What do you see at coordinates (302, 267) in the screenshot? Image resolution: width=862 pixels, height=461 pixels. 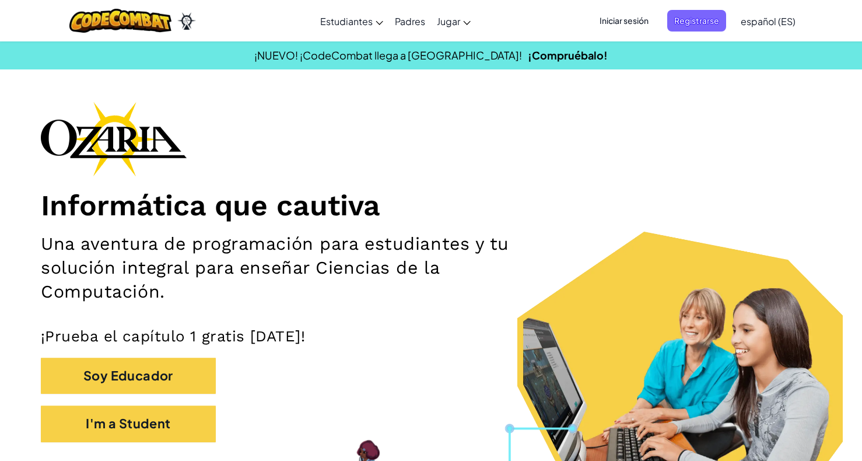 I see `h2: Una aventura de programación para estudiantes y tu solución integral para enseñar Ciencias de la ...` at bounding box center [302, 267].